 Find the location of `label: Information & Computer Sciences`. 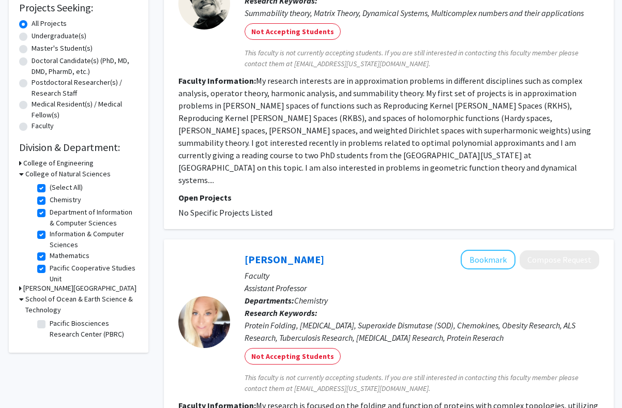

label: Information & Computer Sciences is located at coordinates (93, 239).